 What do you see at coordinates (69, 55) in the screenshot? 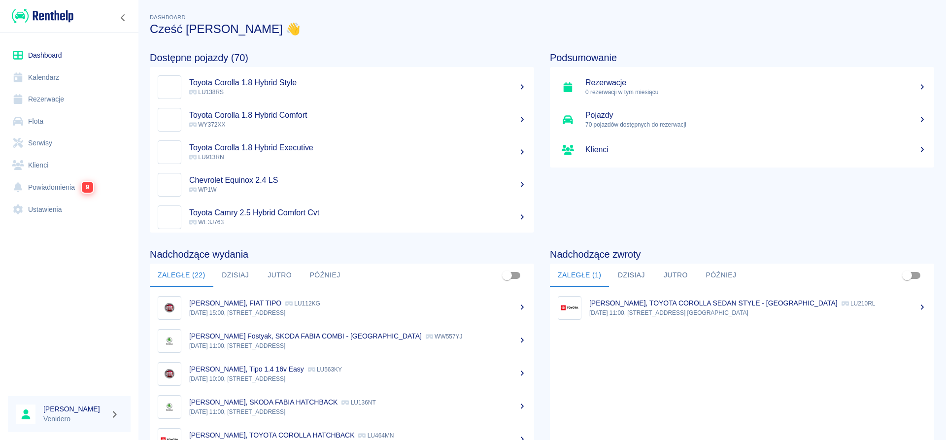
I see `a: Dashboard` at bounding box center [69, 55].